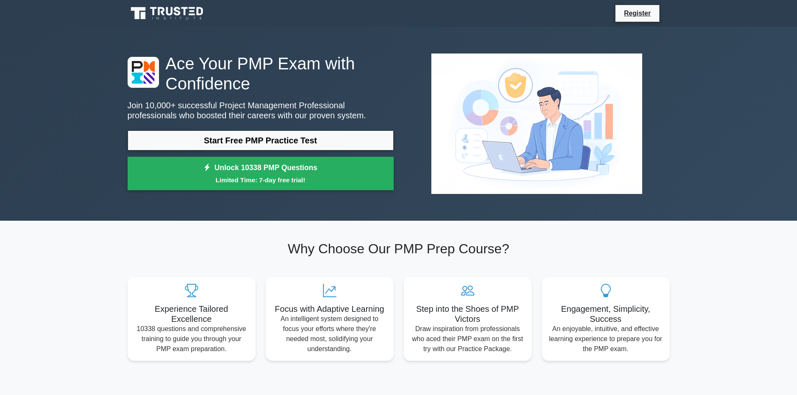 The image size is (797, 395). I want to click on p: An intelligent system designed to focus your efforts where they're needed most, solidifying your ..., so click(330, 334).